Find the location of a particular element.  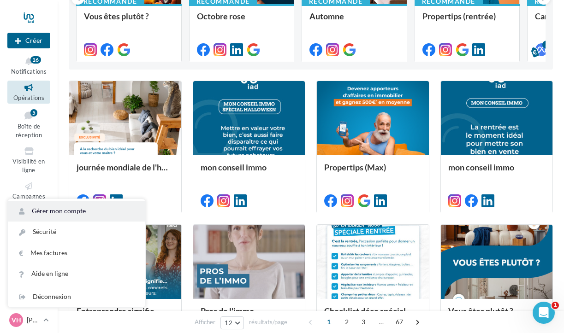

span: 2 is located at coordinates (347, 322).